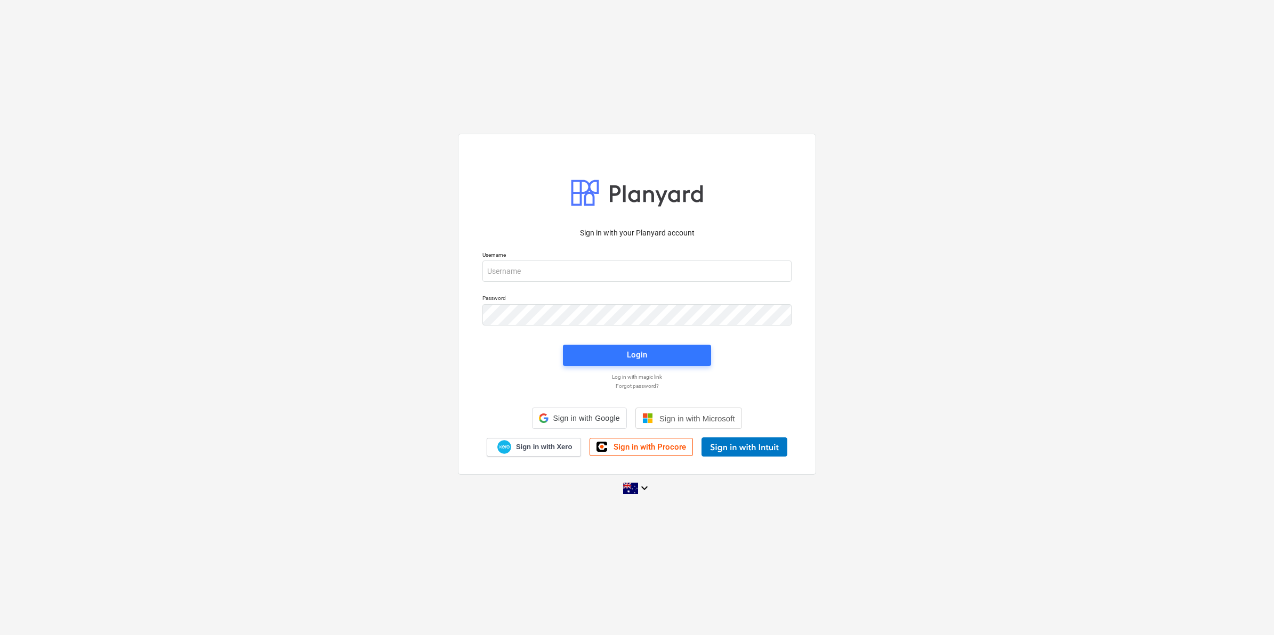 The image size is (1274, 635). I want to click on span: Sign in with Google, so click(586, 418).